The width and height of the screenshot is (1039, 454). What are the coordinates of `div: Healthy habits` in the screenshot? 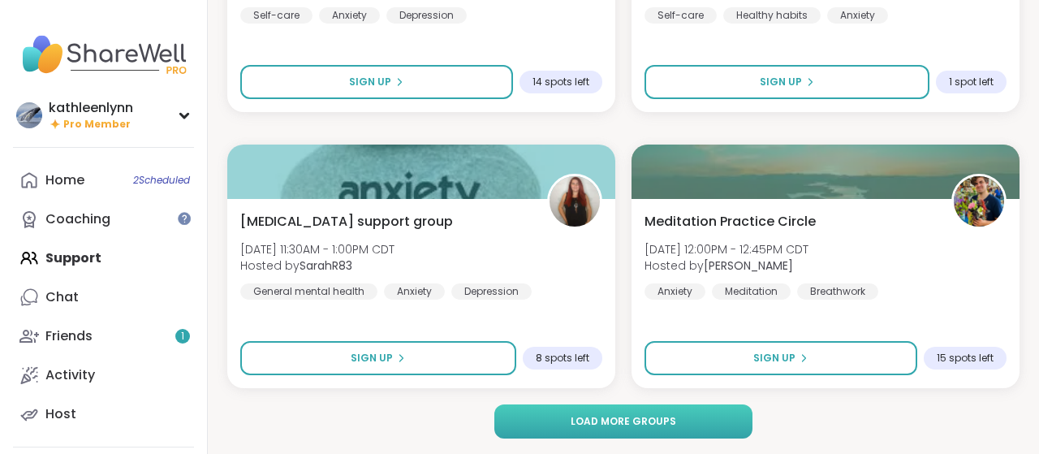 It's located at (772, 15).